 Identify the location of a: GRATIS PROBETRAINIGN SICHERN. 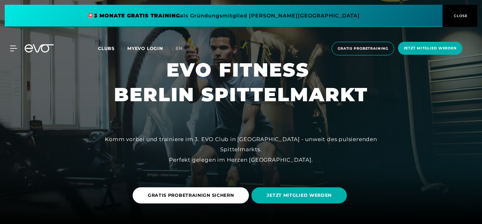
(192, 195).